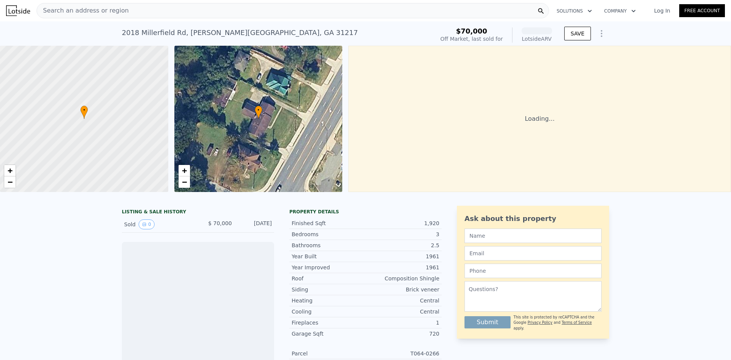 The height and width of the screenshot is (360, 731). What do you see at coordinates (533, 219) in the screenshot?
I see `div: Ask about this property` at bounding box center [533, 219].